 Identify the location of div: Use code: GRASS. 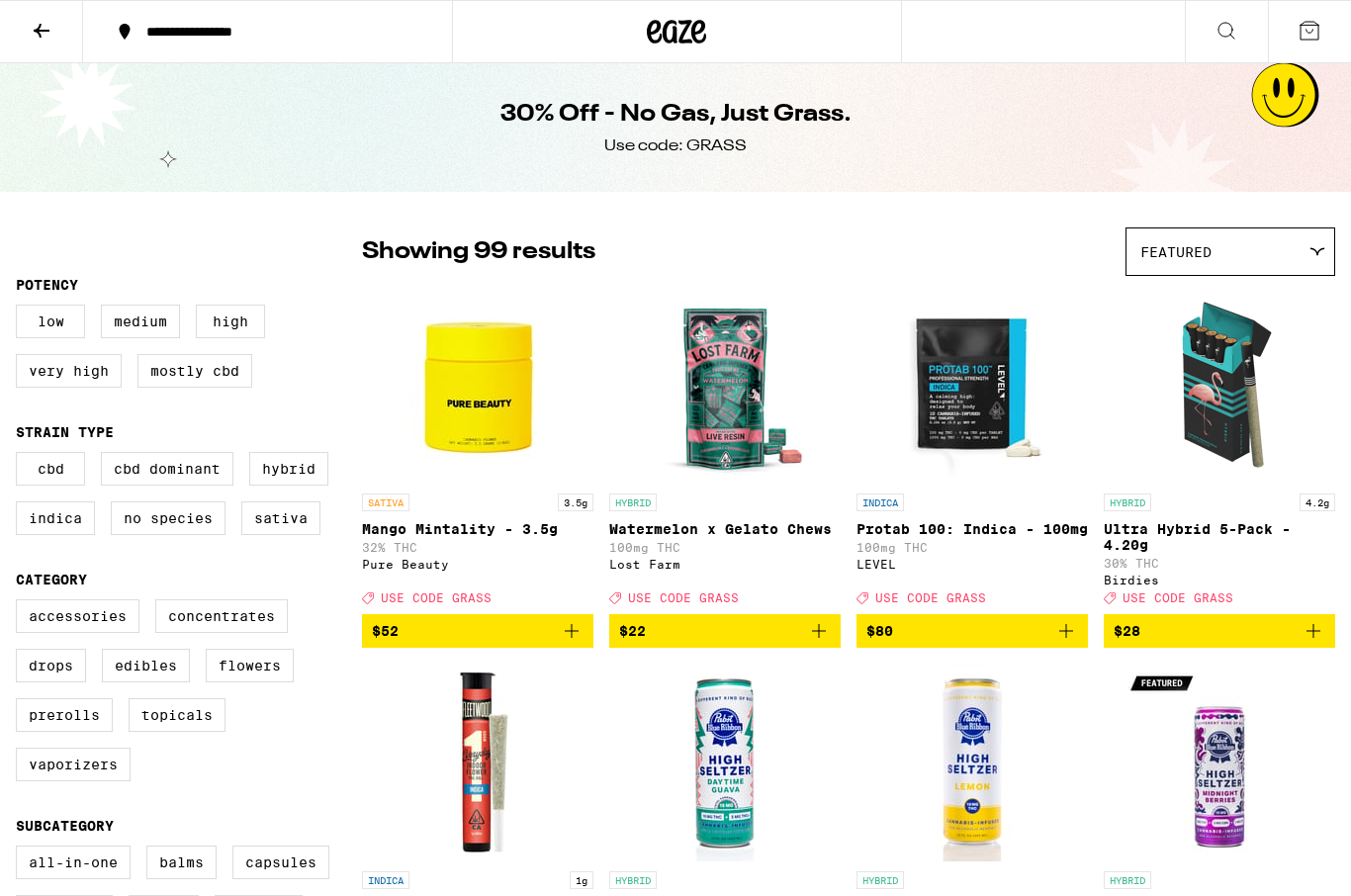
(676, 146).